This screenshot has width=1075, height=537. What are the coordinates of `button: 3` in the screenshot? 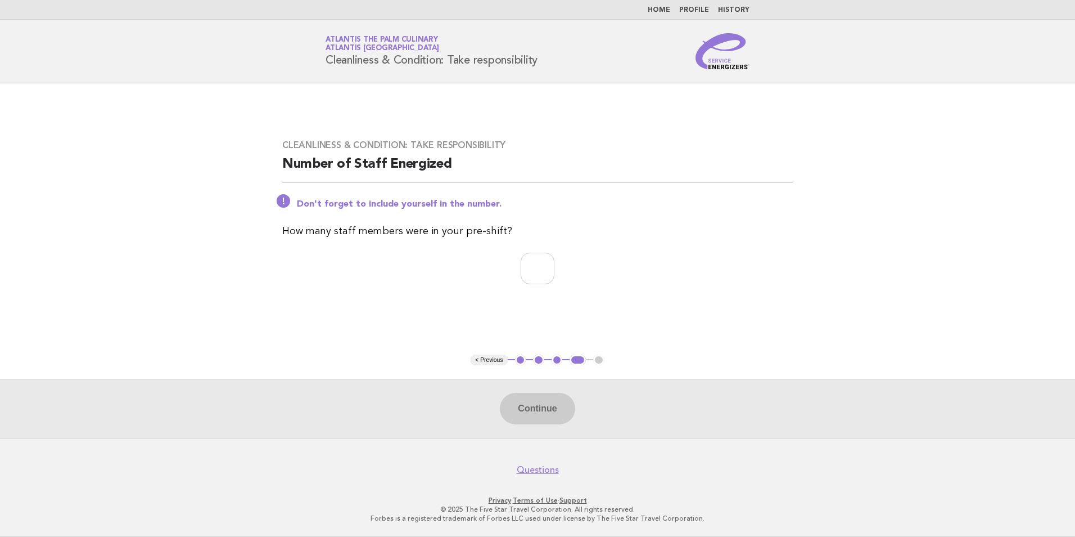 It's located at (557, 360).